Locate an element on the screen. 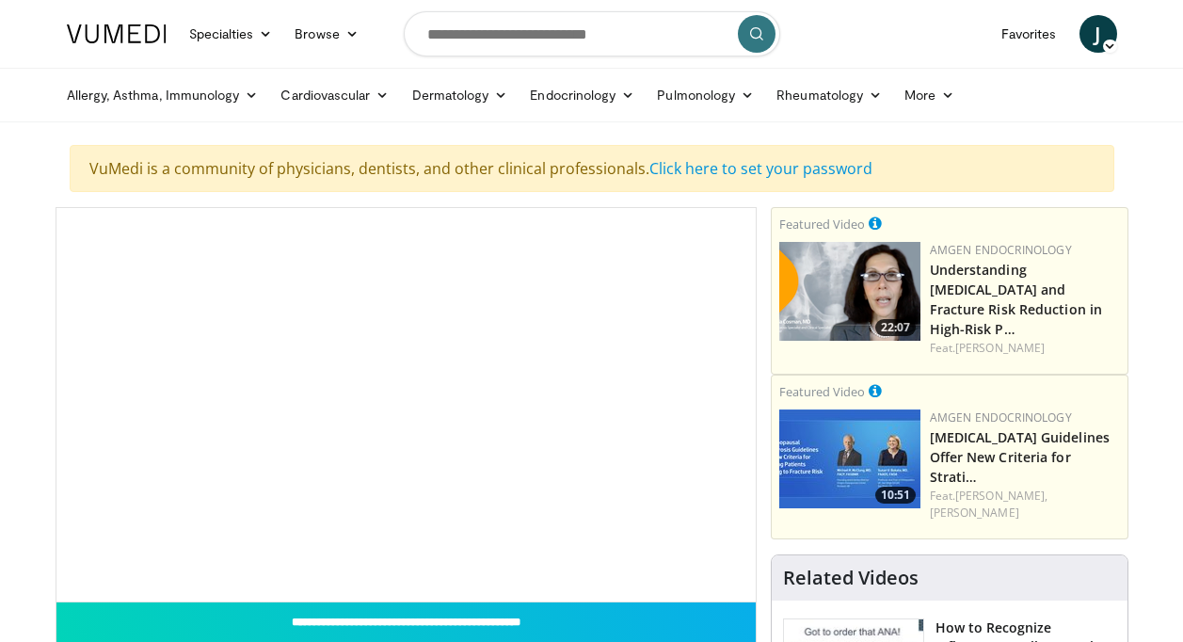  a: More is located at coordinates (929, 95).